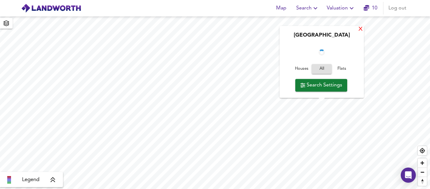  Describe the element at coordinates (308, 8) in the screenshot. I see `button: Search` at that location.